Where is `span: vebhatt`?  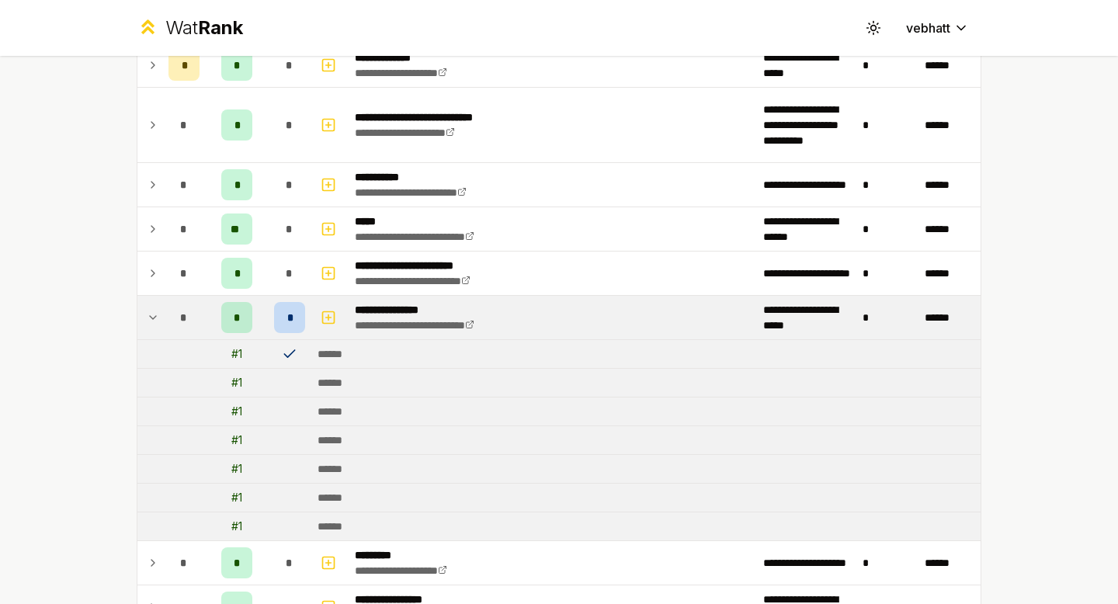 span: vebhatt is located at coordinates (928, 28).